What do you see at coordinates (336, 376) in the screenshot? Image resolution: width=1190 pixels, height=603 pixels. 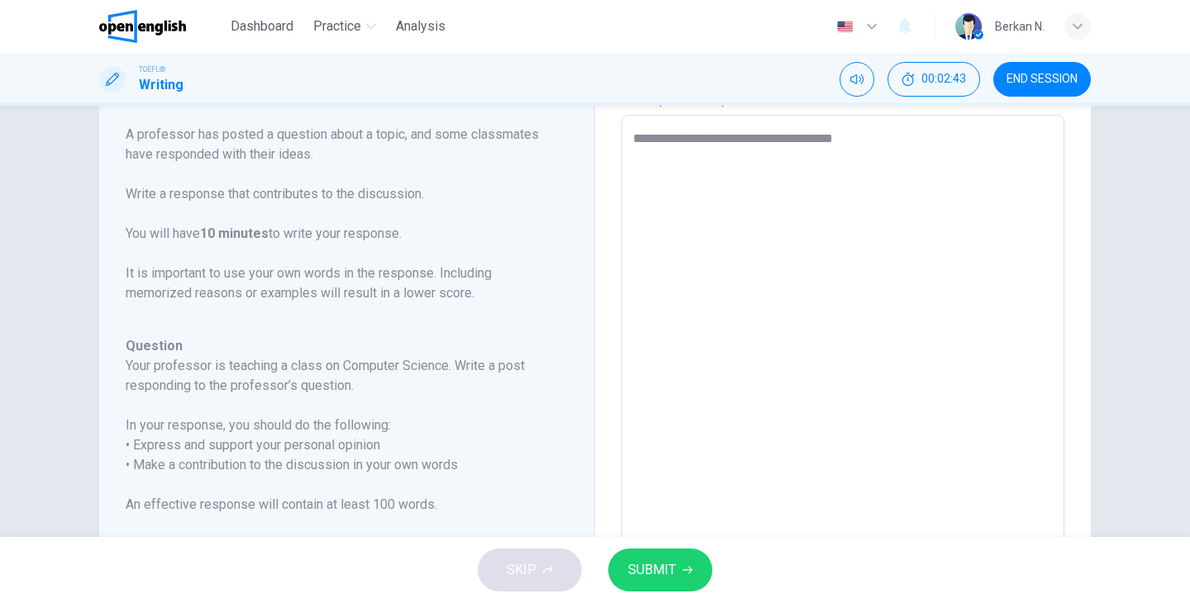 I see `h6: Your professor is teaching a class on Computer Science. Write a post responding to the professor’...` at bounding box center [336, 376].